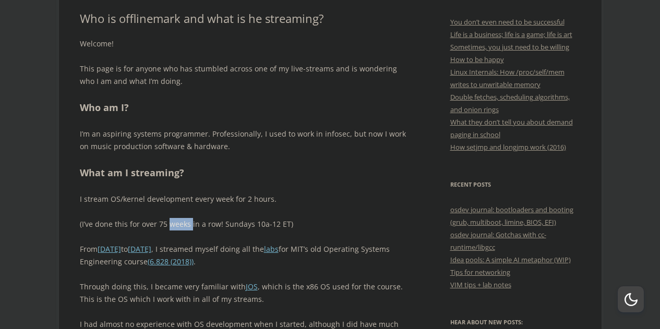 This screenshot has width=660, height=329. I want to click on a: VIM tips + lab notes, so click(480, 285).